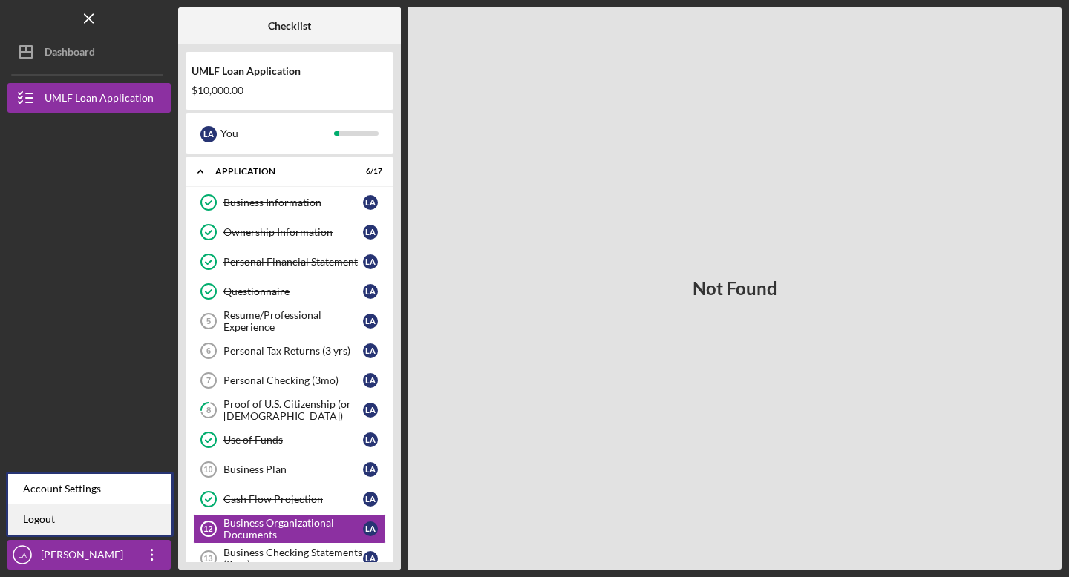  I want to click on div: Personal Tax Returns (3 yrs), so click(293, 351).